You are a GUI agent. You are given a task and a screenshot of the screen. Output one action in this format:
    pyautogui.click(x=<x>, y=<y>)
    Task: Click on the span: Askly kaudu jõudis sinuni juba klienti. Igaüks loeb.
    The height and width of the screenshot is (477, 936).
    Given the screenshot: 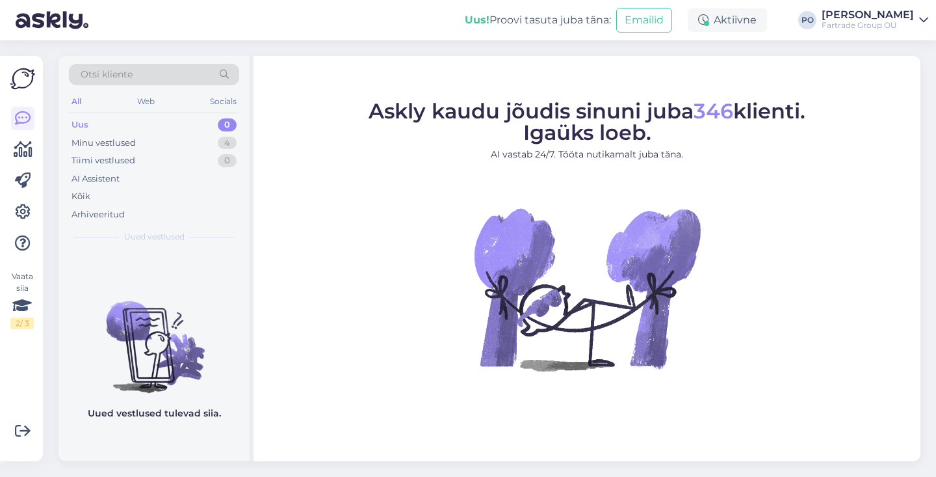 What is the action you would take?
    pyautogui.click(x=587, y=122)
    